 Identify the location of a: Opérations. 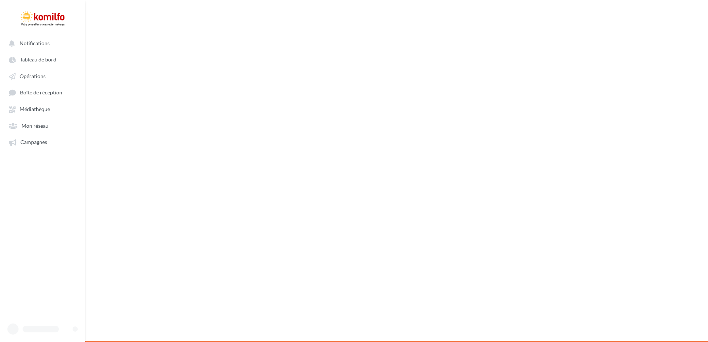
(43, 76).